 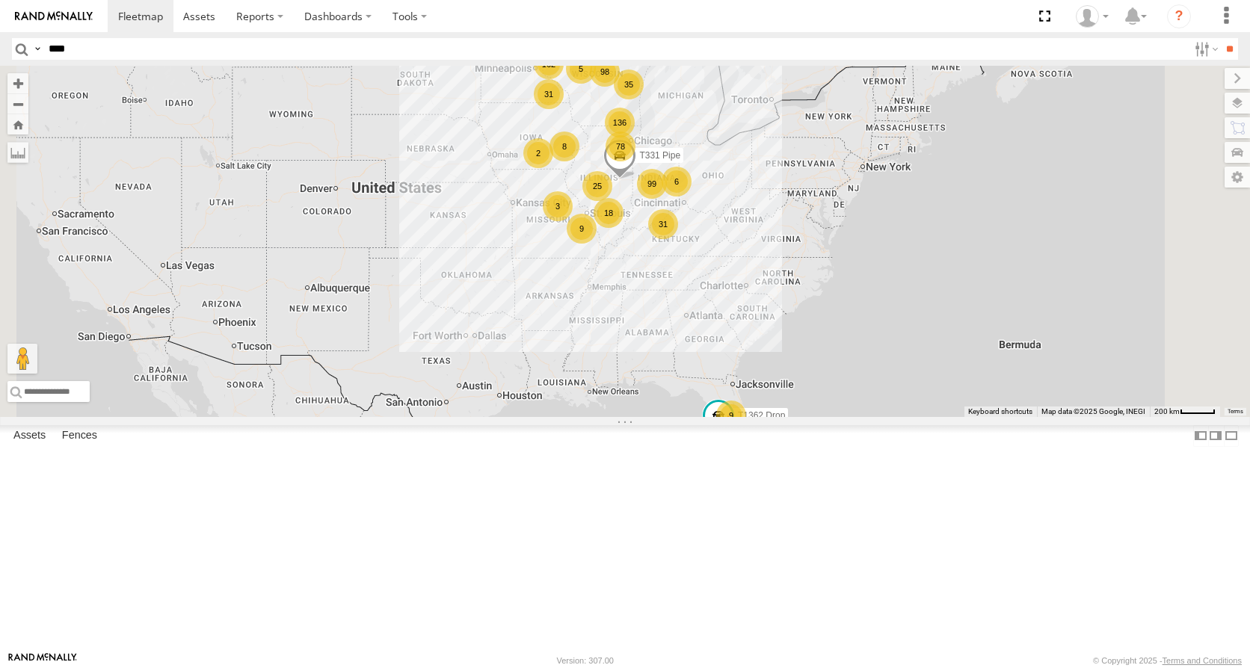 I want to click on label: Map Settings, so click(x=1237, y=177).